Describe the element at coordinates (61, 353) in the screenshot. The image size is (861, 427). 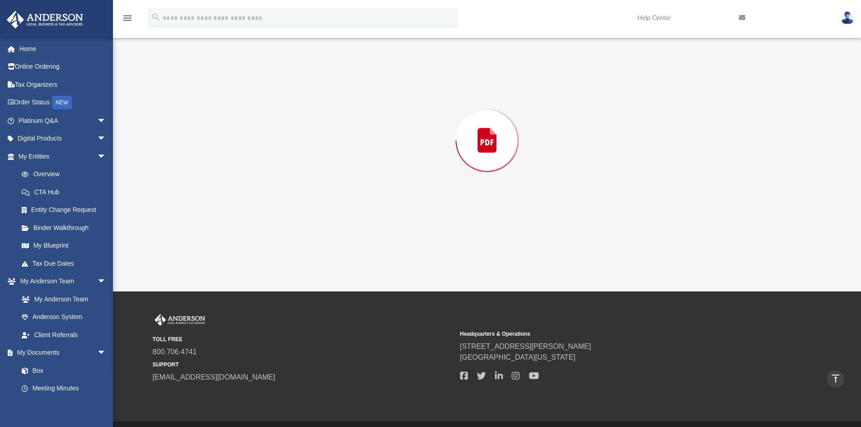
I see `a: My Documentsarrow_drop_down` at that location.